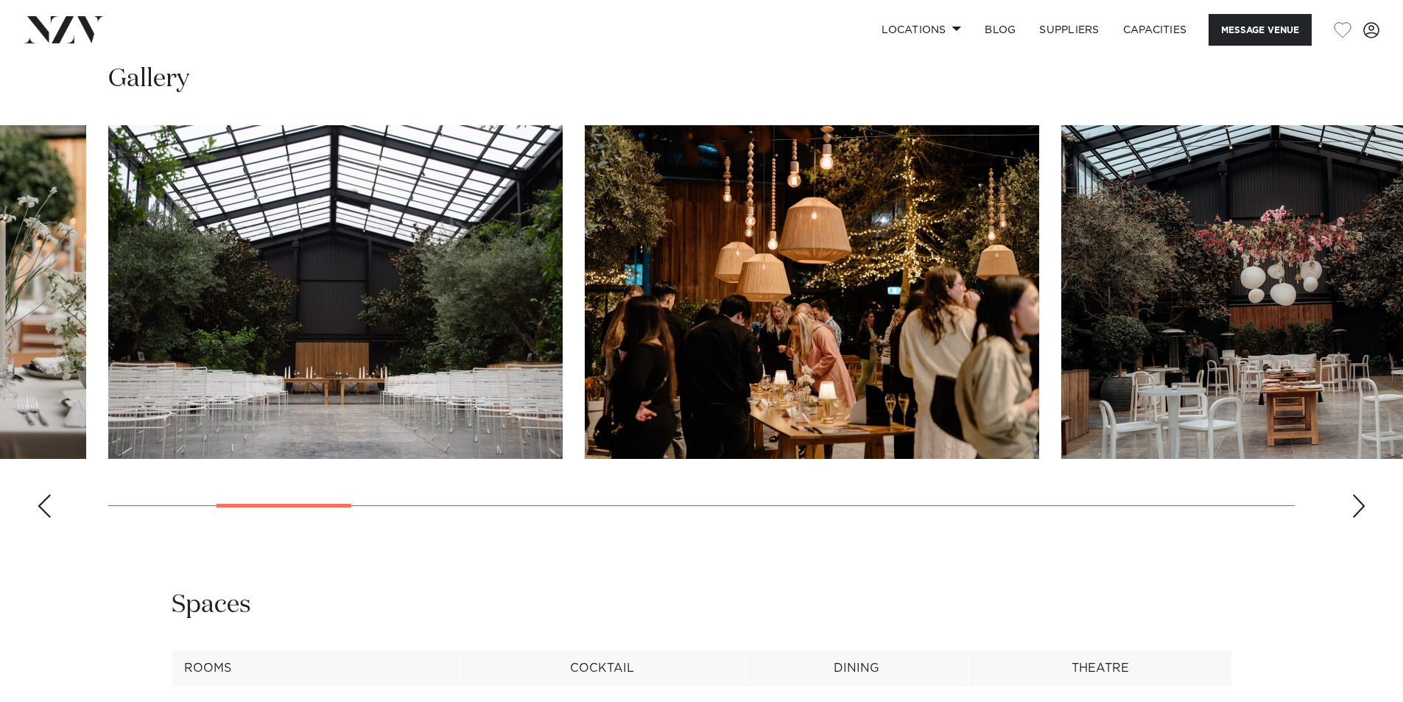 This screenshot has width=1403, height=702. What do you see at coordinates (1099, 668) in the screenshot?
I see `th: Theatre` at bounding box center [1099, 668].